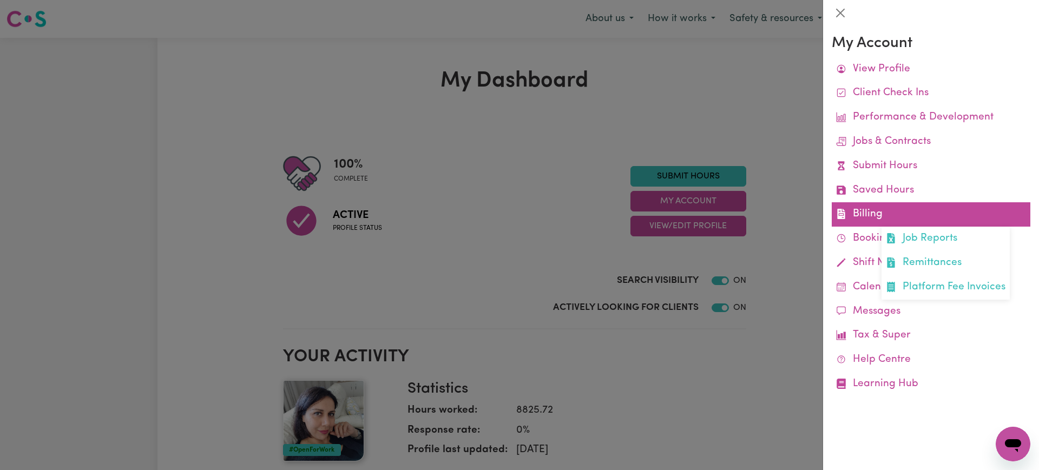 Image resolution: width=1039 pixels, height=470 pixels. What do you see at coordinates (931, 214) in the screenshot?
I see `a: BillingJob ReportsRemittancesPlatform Fee Invoices` at bounding box center [931, 214].